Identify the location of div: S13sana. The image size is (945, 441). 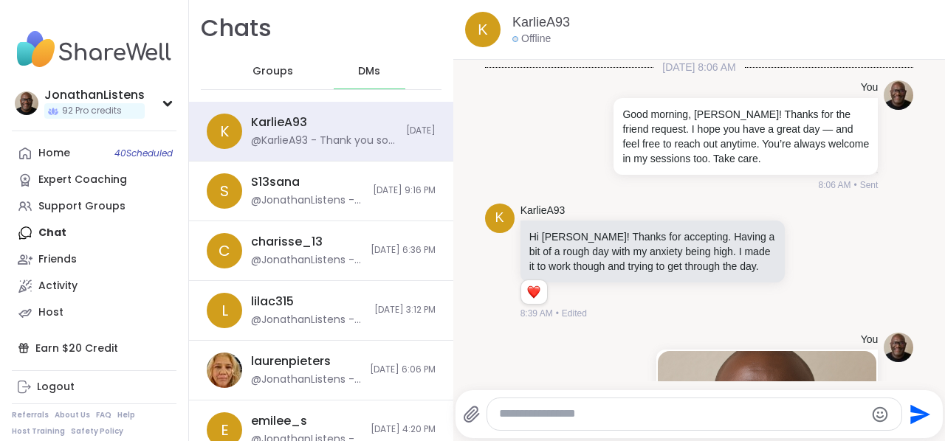
(275, 182).